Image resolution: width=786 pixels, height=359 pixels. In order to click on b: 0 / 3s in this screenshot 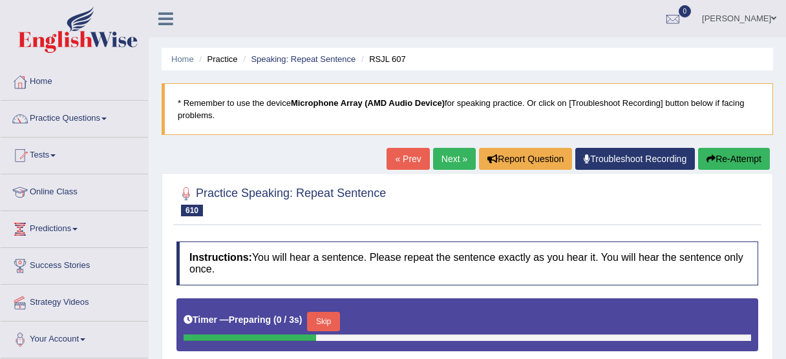, I will do `click(288, 320)`.